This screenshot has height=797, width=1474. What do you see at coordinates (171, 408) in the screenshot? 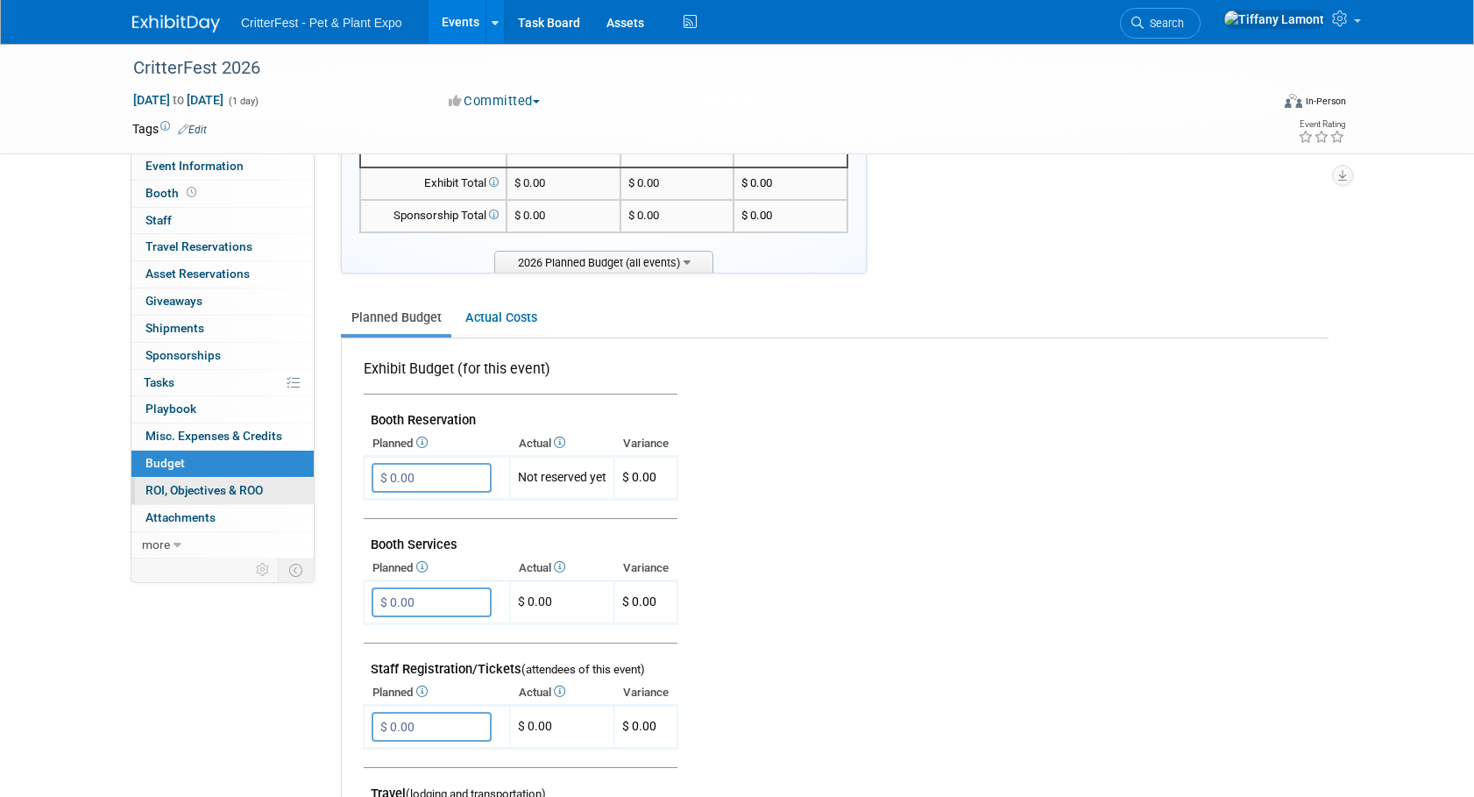
I see `span: Playbook` at bounding box center [171, 408].